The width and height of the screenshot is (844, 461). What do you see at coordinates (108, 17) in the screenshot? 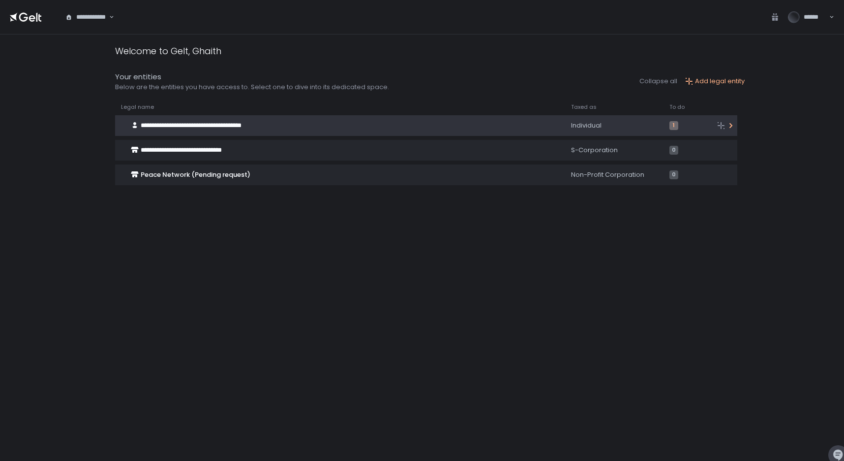
I see `input: Search for option` at bounding box center [108, 17].